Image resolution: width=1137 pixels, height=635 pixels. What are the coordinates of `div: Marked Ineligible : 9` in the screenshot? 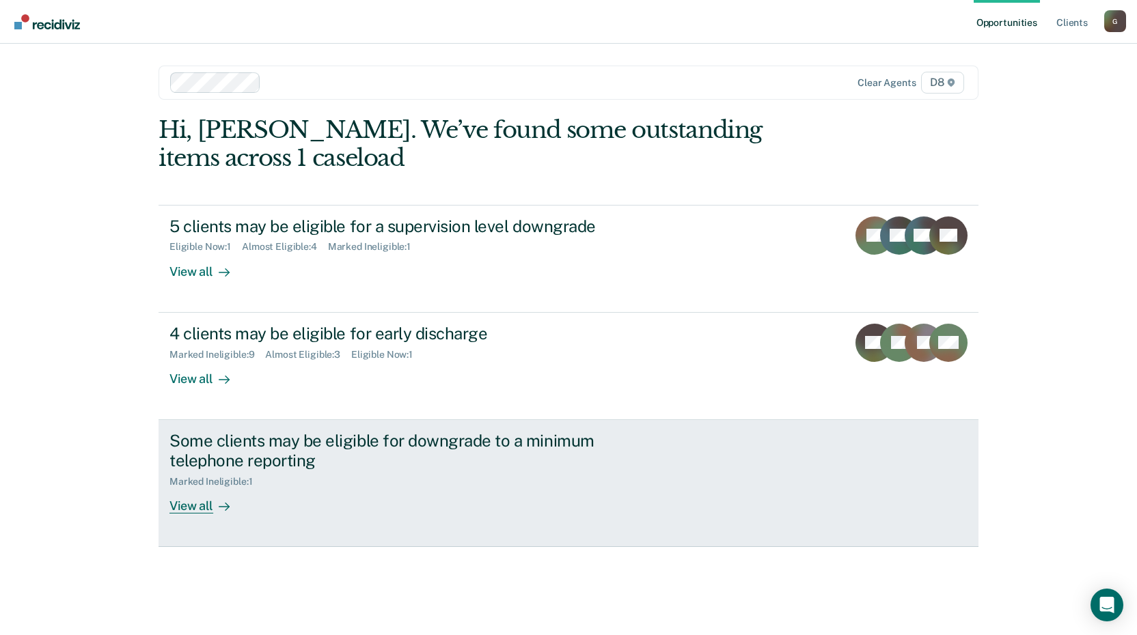 It's located at (217, 355).